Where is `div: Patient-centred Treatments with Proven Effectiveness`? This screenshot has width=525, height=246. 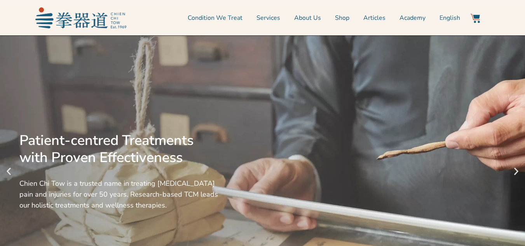 div: Patient-centred Treatments with Proven Effectiveness is located at coordinates (119, 149).